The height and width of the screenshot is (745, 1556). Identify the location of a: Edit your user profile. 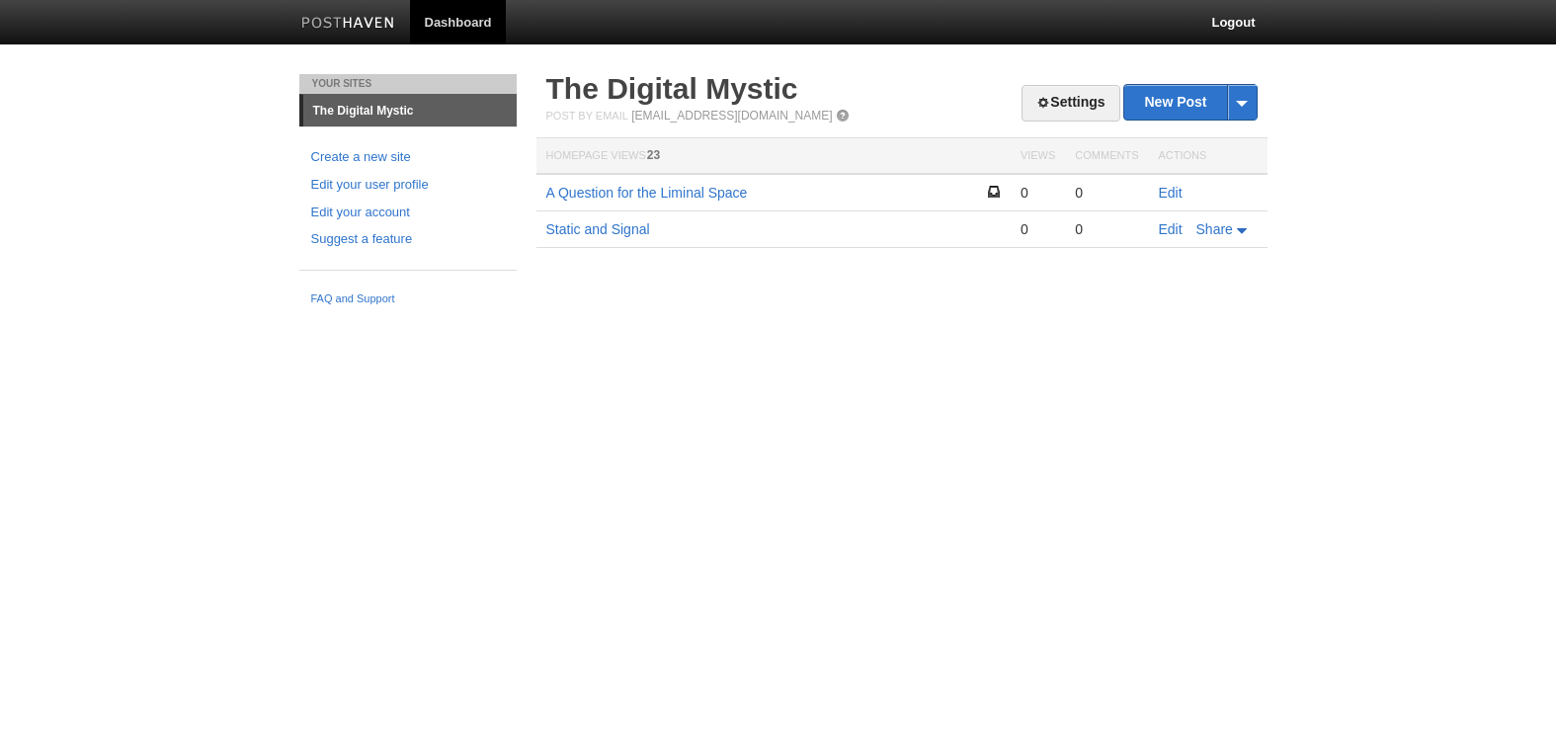
(408, 185).